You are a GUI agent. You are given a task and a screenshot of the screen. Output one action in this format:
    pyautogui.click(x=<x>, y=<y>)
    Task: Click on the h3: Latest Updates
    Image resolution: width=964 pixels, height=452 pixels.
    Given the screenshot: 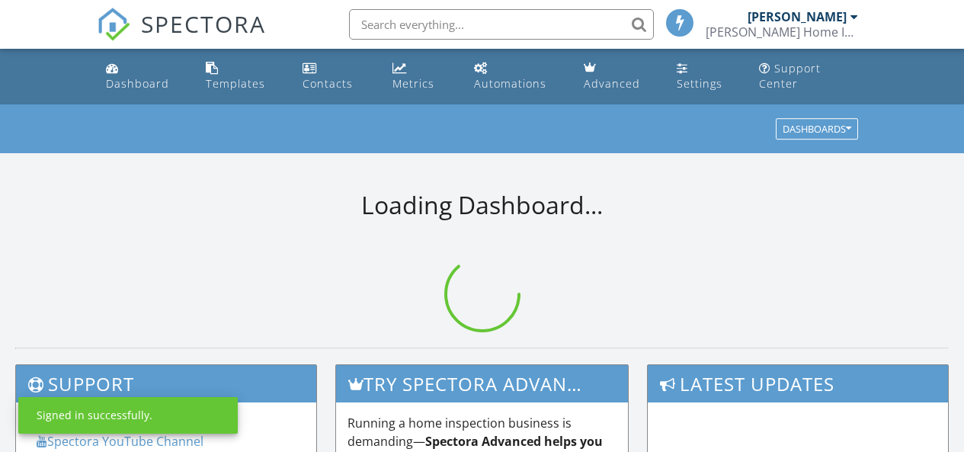 What is the action you would take?
    pyautogui.click(x=798, y=383)
    